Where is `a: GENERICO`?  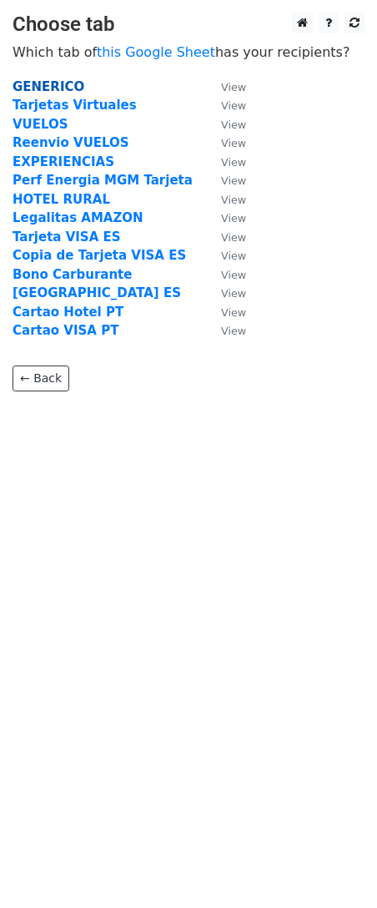
a: GENERICO is located at coordinates (48, 87).